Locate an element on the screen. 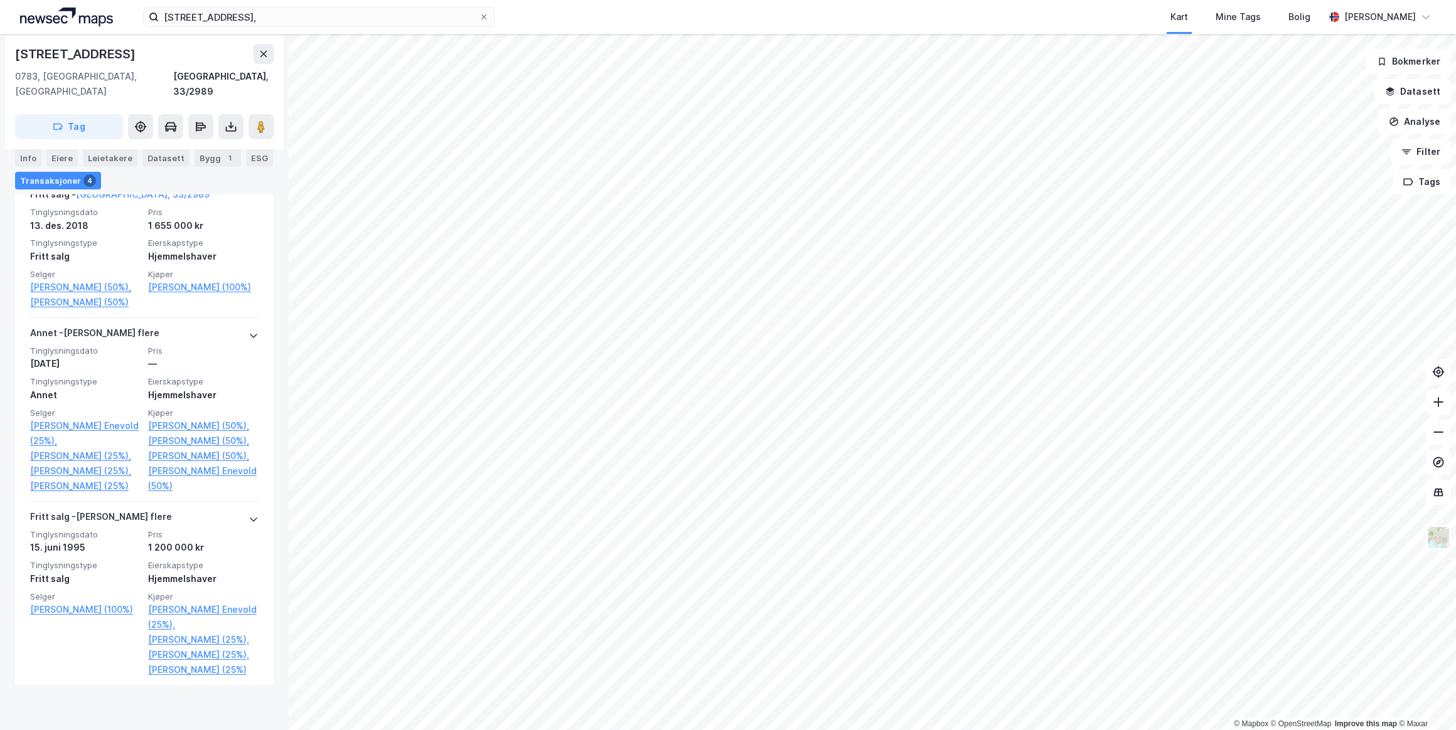  div: Fritt salg - is located at coordinates (120, 197).